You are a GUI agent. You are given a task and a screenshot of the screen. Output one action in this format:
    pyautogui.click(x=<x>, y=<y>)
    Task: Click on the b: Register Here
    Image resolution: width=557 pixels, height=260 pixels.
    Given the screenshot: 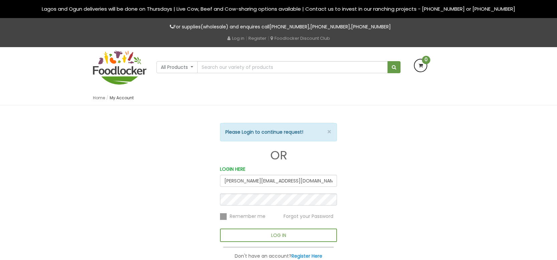 What is the action you would take?
    pyautogui.click(x=307, y=256)
    